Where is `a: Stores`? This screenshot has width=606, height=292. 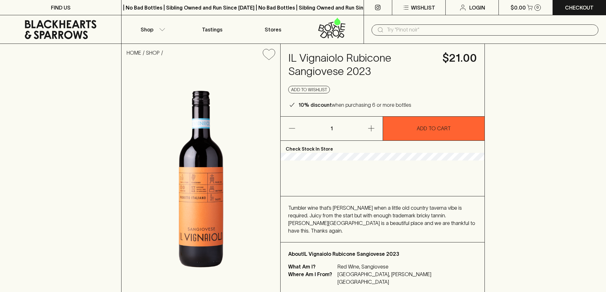
a: Stores is located at coordinates (273, 29).